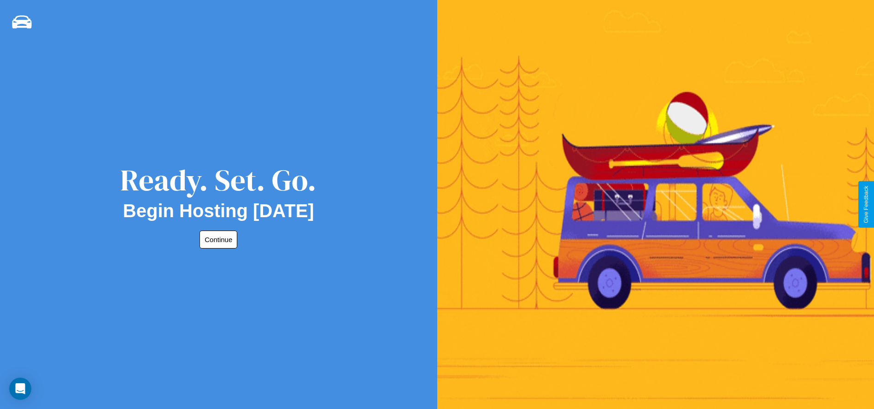 The height and width of the screenshot is (409, 874). I want to click on div: Give Feedback, so click(866, 204).